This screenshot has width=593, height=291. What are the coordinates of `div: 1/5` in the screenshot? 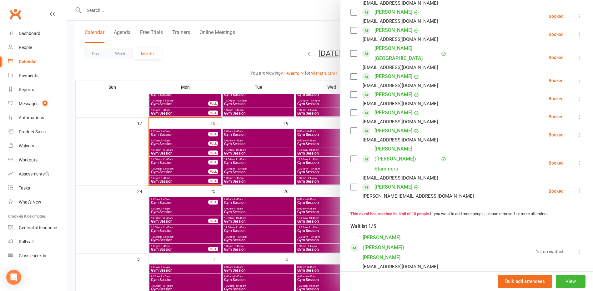 It's located at (372, 227).